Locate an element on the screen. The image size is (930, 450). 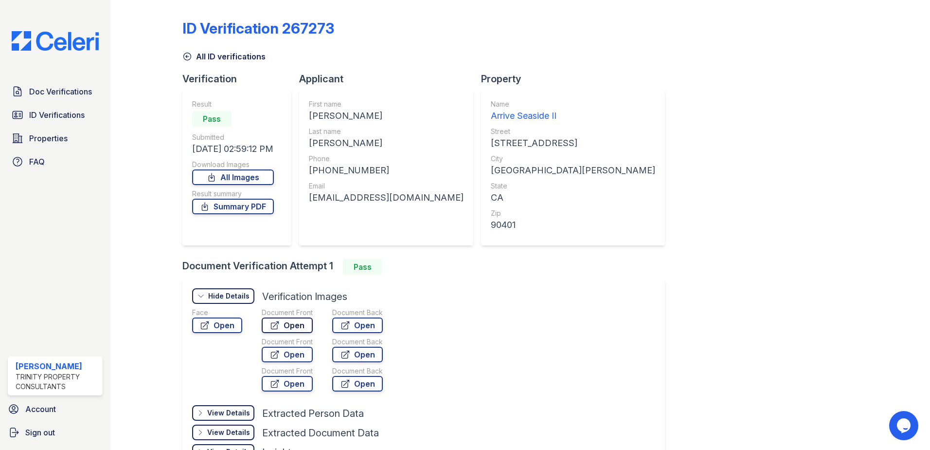
div: Result summary is located at coordinates (233, 194).